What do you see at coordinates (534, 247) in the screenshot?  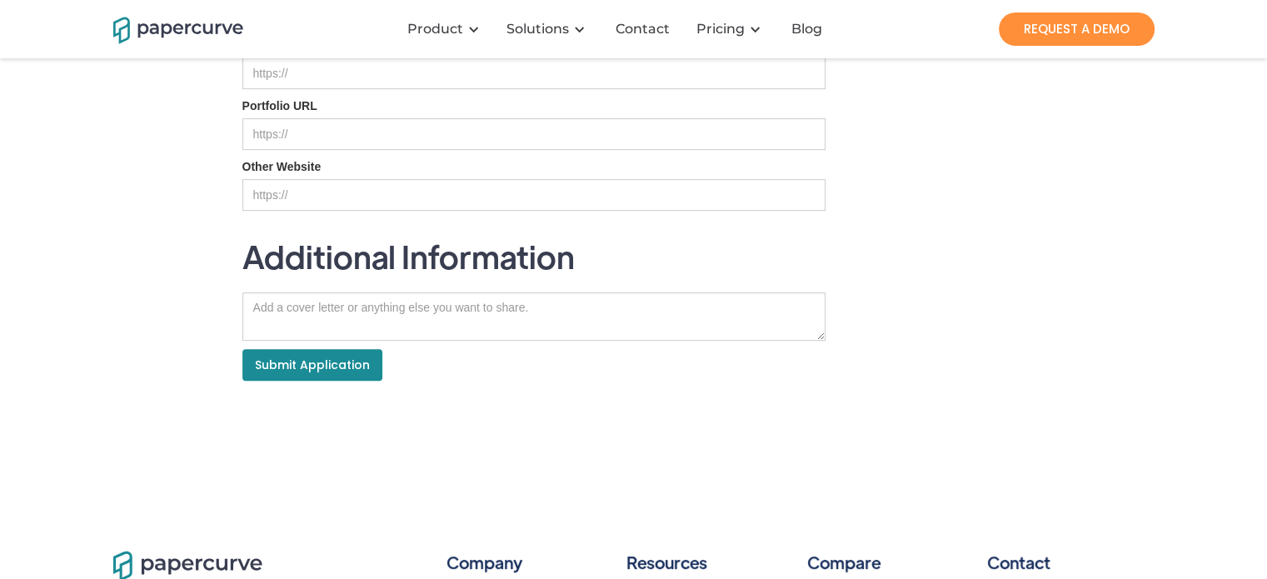 I see `h3: Additional Information` at bounding box center [534, 247].